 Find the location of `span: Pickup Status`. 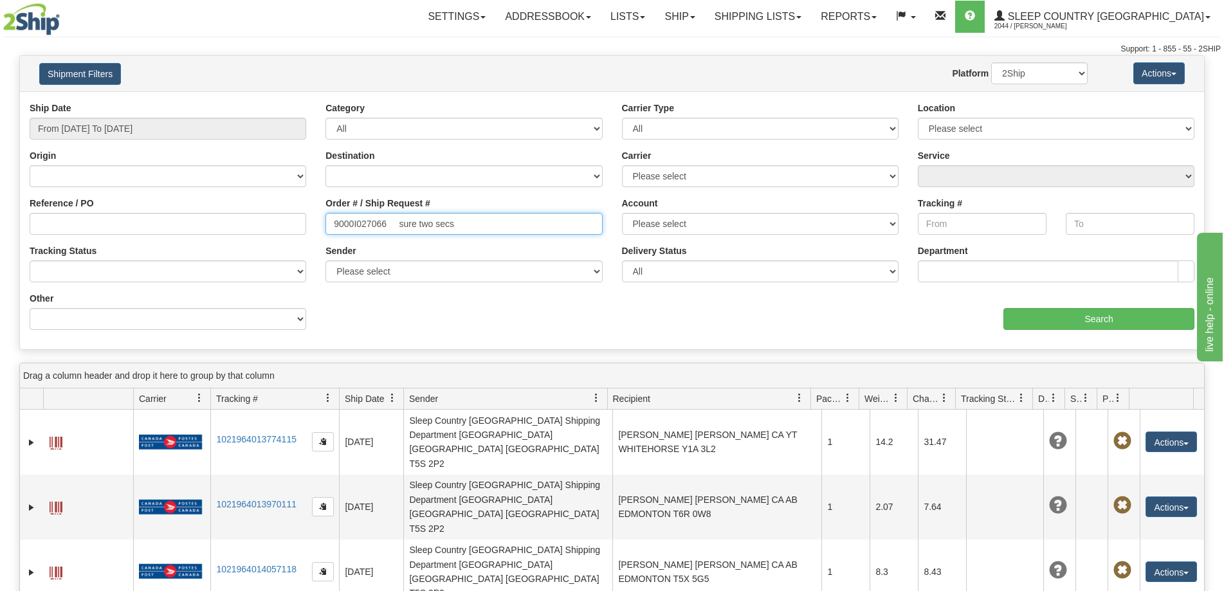

span: Pickup Status is located at coordinates (1107, 399).